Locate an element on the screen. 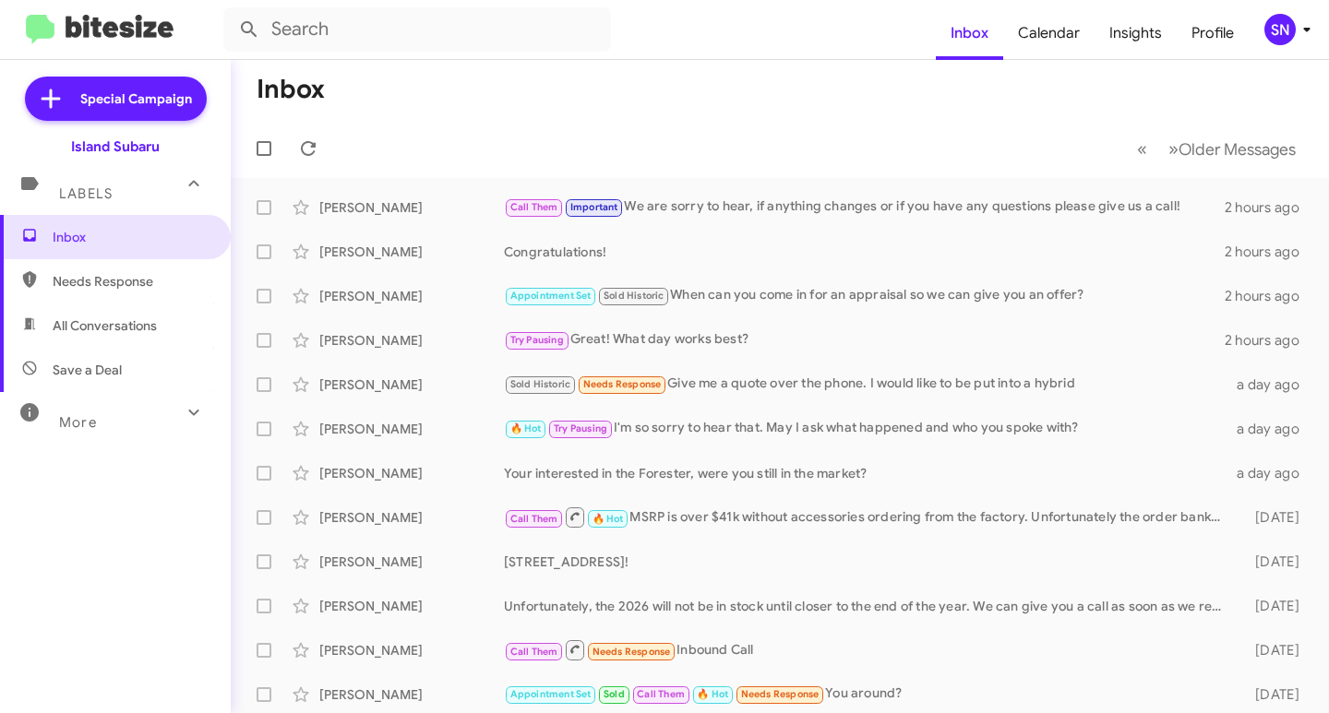 This screenshot has height=713, width=1329. a: Inbox is located at coordinates (969, 33).